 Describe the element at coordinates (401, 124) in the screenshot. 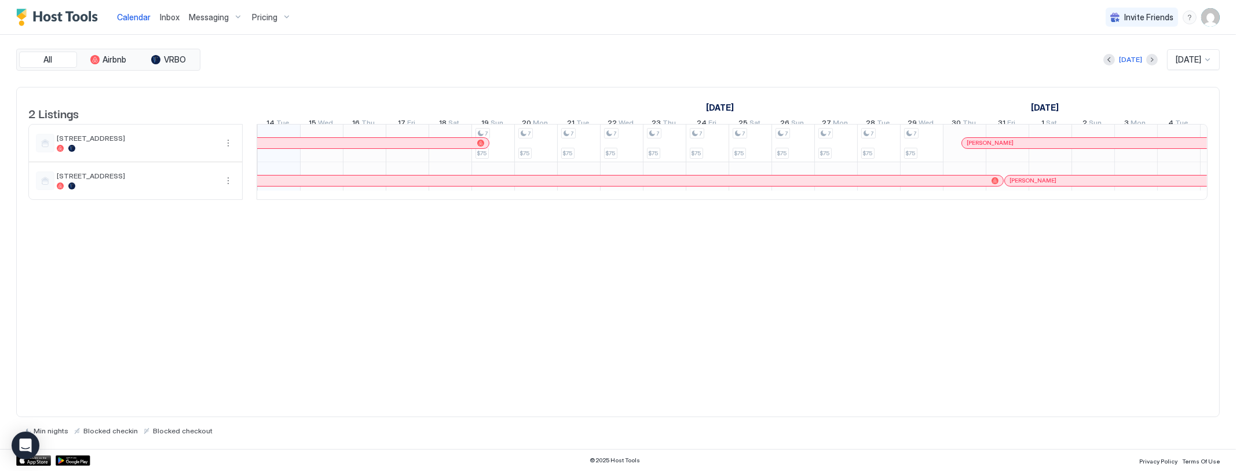

I see `span: 17` at that location.